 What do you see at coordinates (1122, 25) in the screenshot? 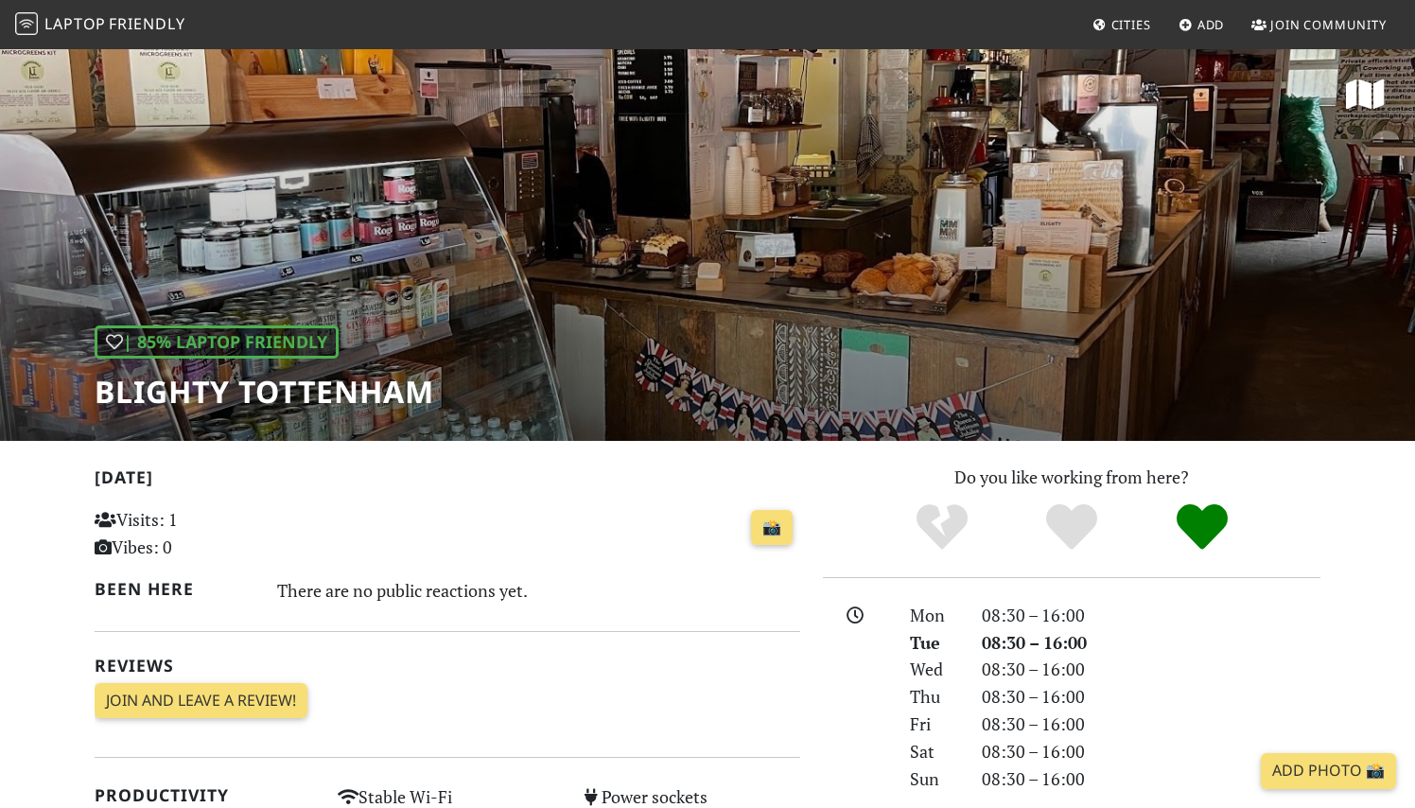
I see `a: Cities` at bounding box center [1122, 25].